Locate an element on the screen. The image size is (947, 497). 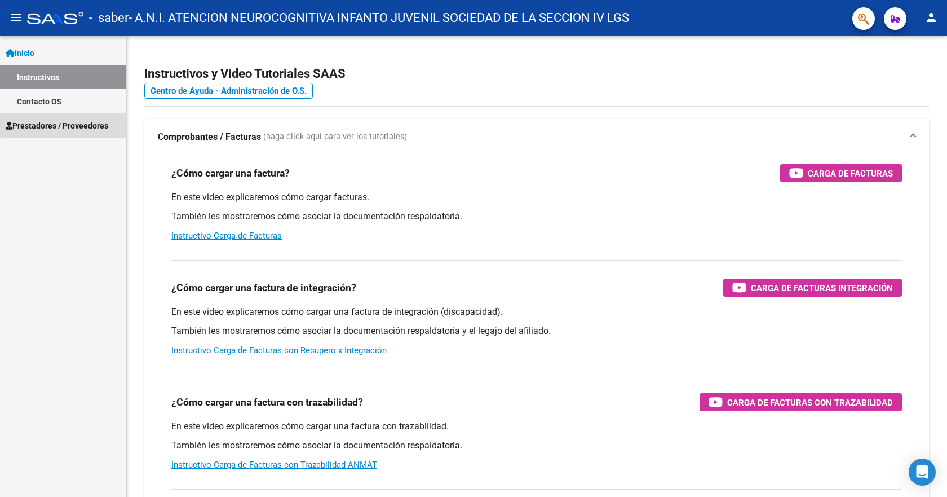
mat-expansion-panel-header: Comprobantes / Facturas (haga click aquí para ver los tutoriales) is located at coordinates (537, 137).